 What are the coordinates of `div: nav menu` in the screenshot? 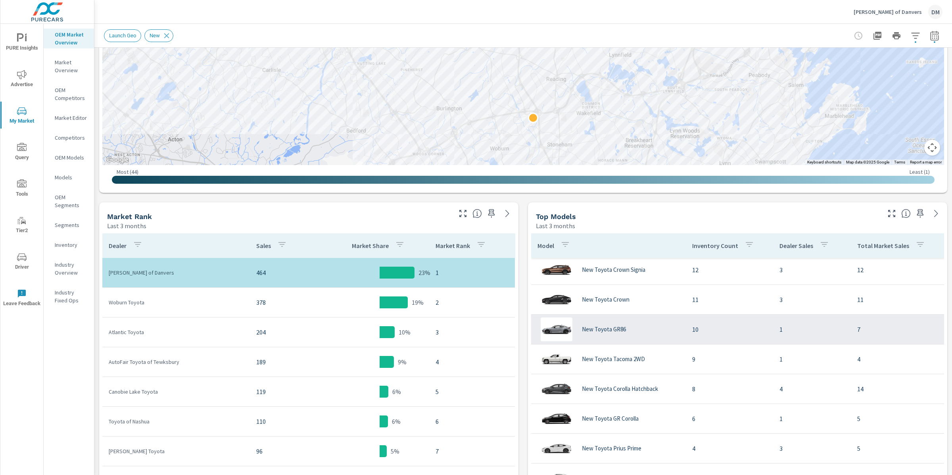 It's located at (22, 170).